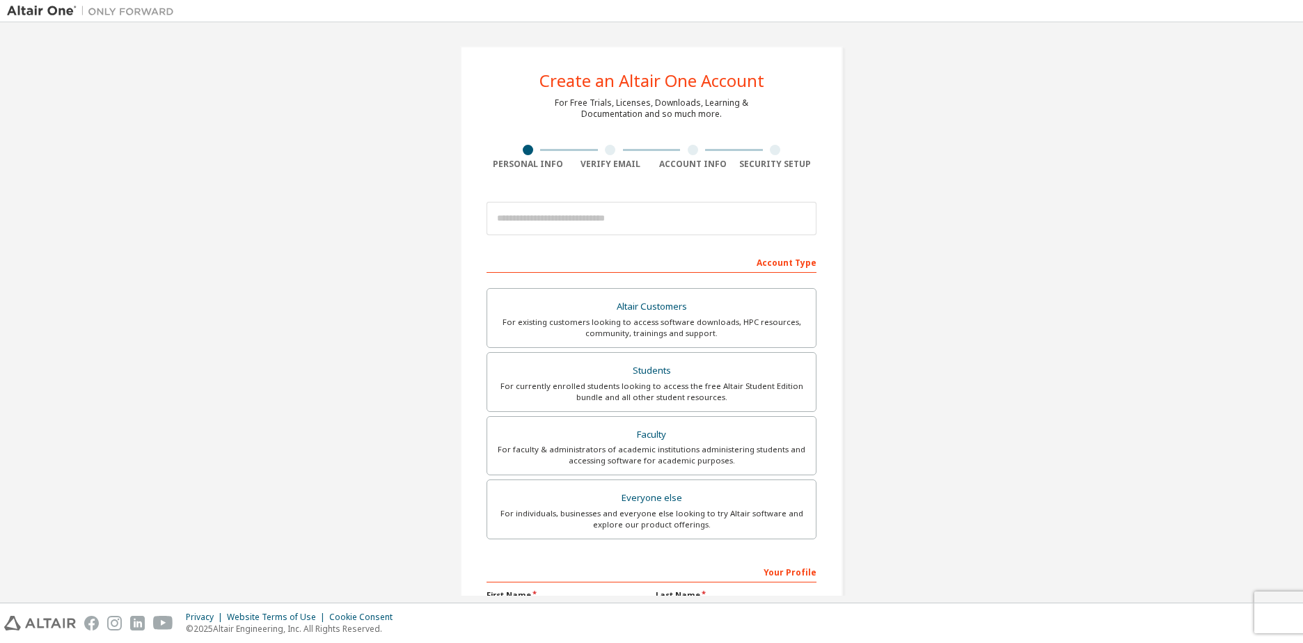  What do you see at coordinates (40, 623) in the screenshot?
I see `img: altair_logo.svg` at bounding box center [40, 623].